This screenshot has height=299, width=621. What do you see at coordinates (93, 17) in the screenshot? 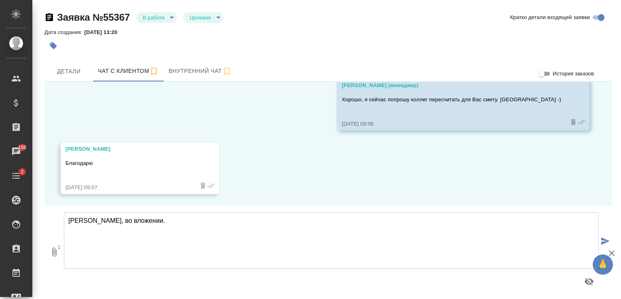
I see `a: Заявка №55367` at bounding box center [93, 17].